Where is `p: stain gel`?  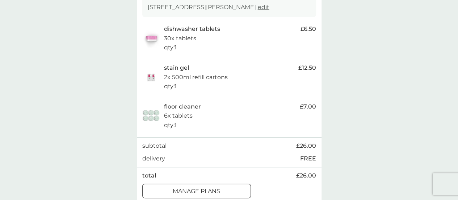
p: stain gel is located at coordinates (176, 68).